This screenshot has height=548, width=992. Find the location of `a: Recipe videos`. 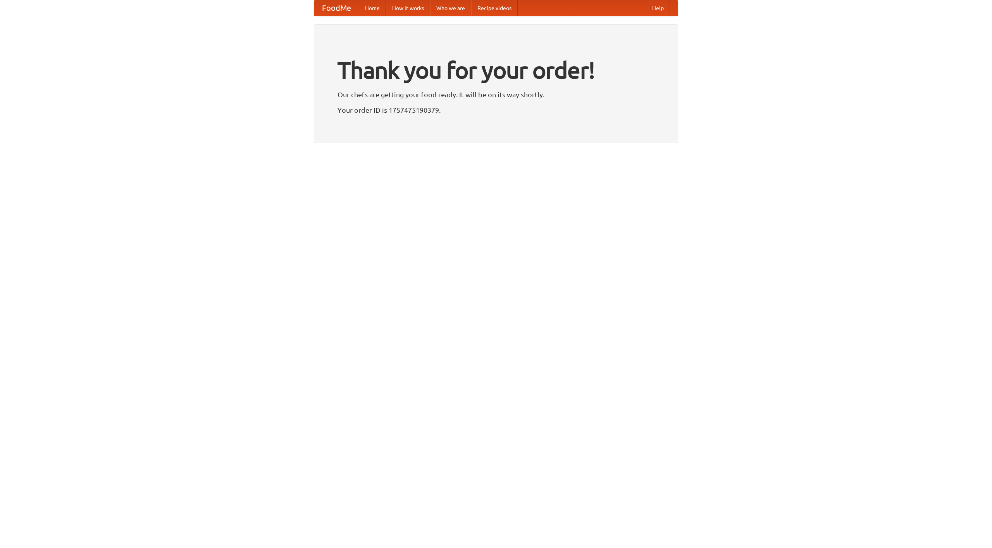

a: Recipe videos is located at coordinates (495, 8).